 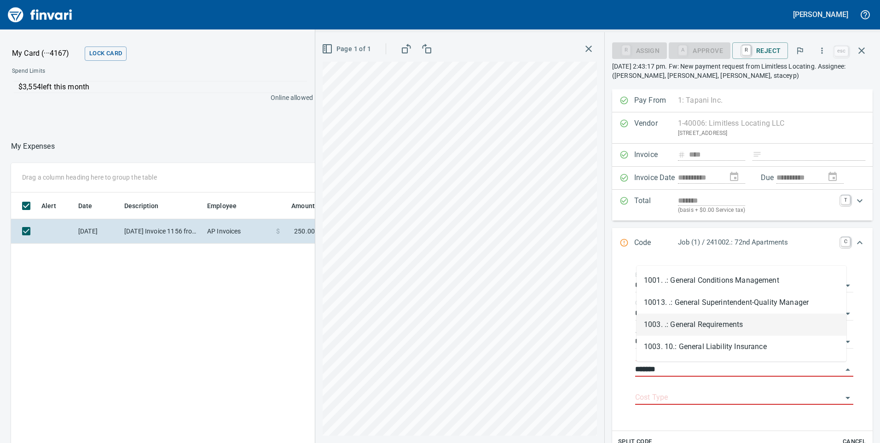 What do you see at coordinates (347, 49) in the screenshot?
I see `button: Page 1 of 1` at bounding box center [347, 49].